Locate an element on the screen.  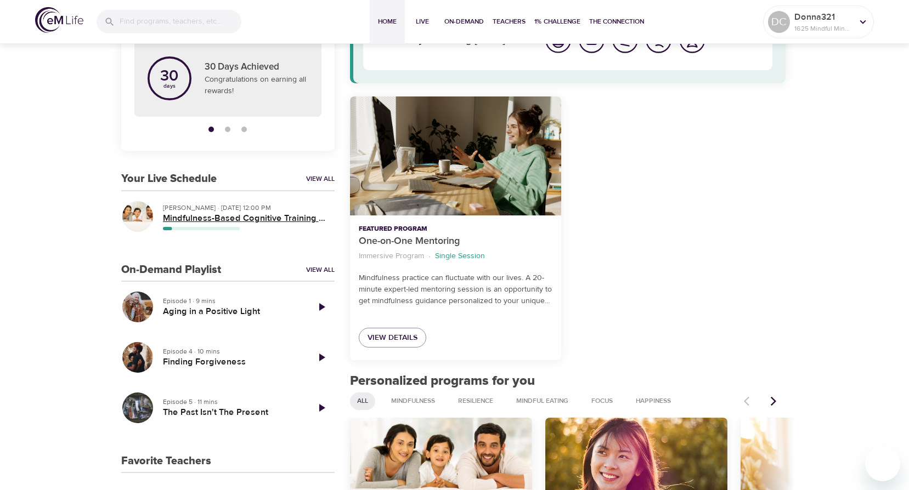
p: Episode 4 · 10 mins is located at coordinates (231, 352).